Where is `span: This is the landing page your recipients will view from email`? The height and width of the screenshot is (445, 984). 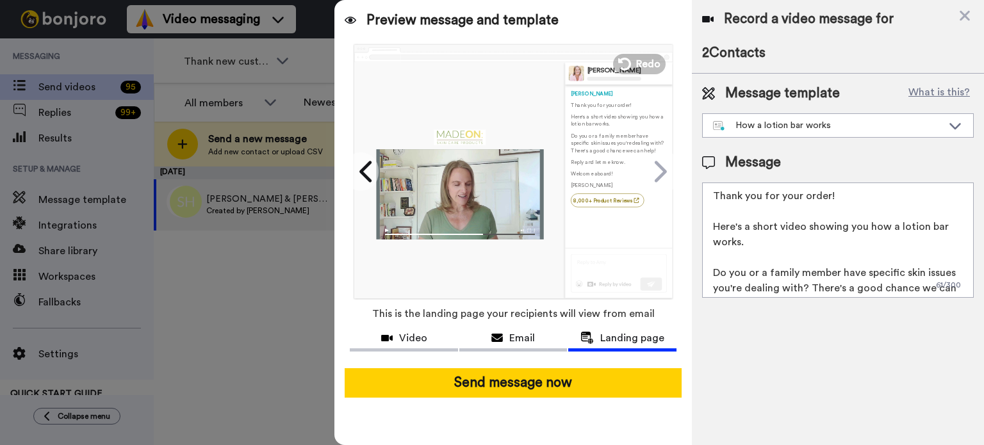
span: This is the landing page your recipients will view from email is located at coordinates (513, 314).